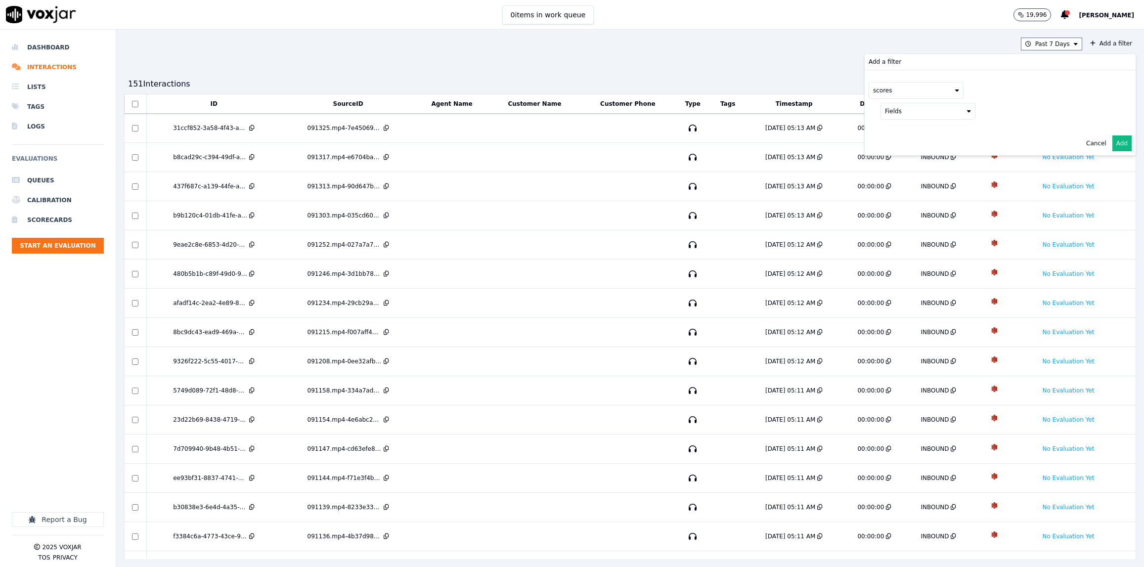 This screenshot has height=567, width=1144. Describe the element at coordinates (210, 186) in the screenshot. I see `div: 437f687c-a139-44fe-a728-776e98c31dc5` at that location.